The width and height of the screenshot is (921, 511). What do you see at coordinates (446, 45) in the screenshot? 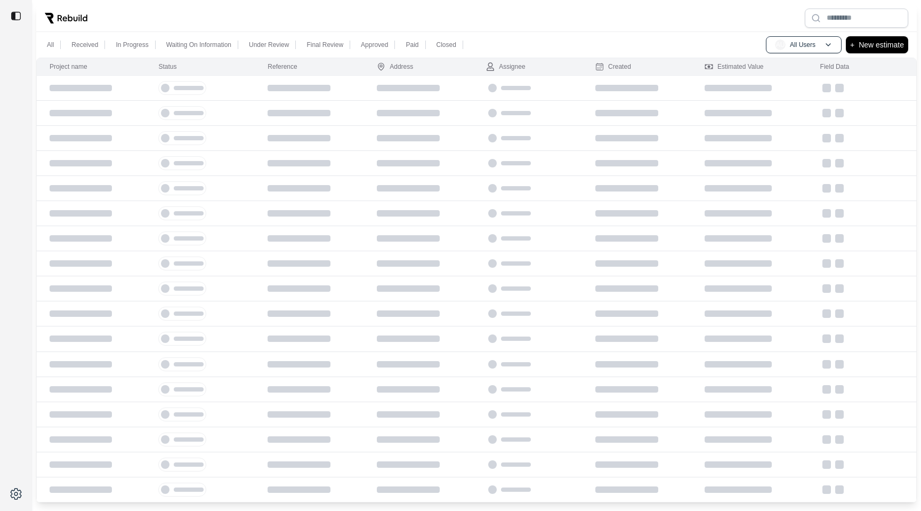
I see `p: Closed` at bounding box center [446, 45].